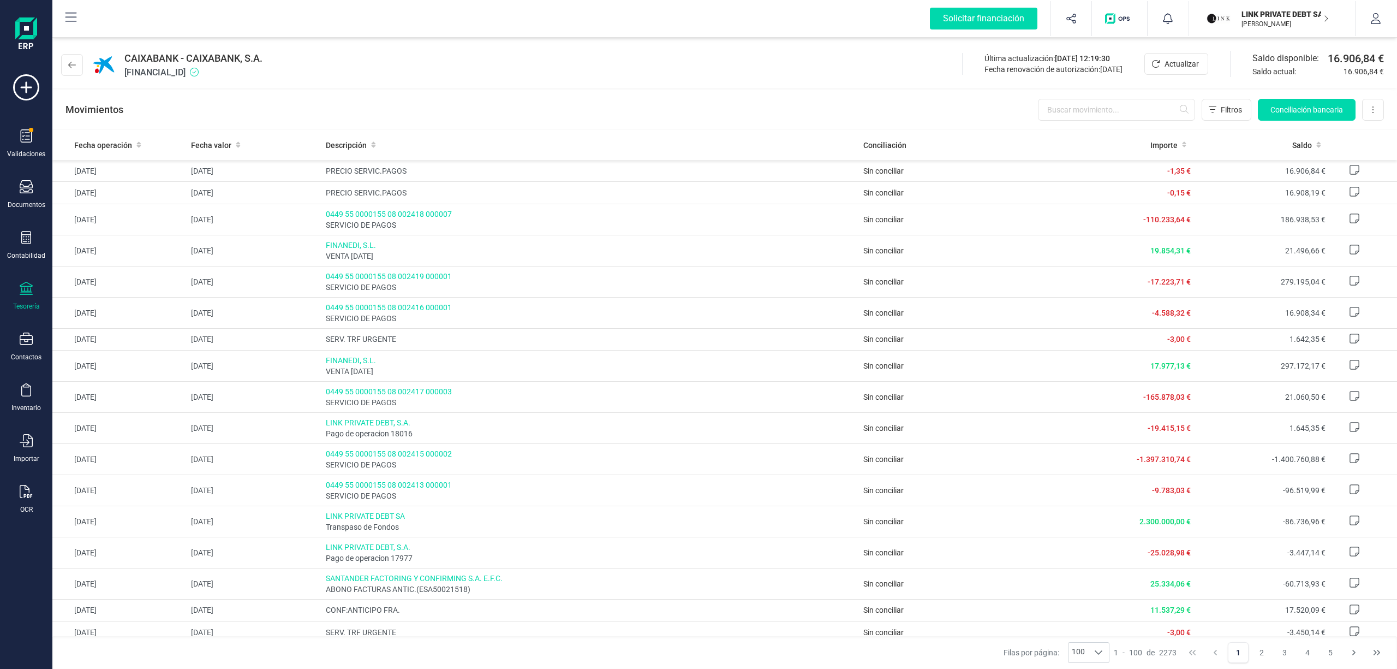 This screenshot has height=669, width=1397. I want to click on span: Pago de operacion 18016, so click(591, 433).